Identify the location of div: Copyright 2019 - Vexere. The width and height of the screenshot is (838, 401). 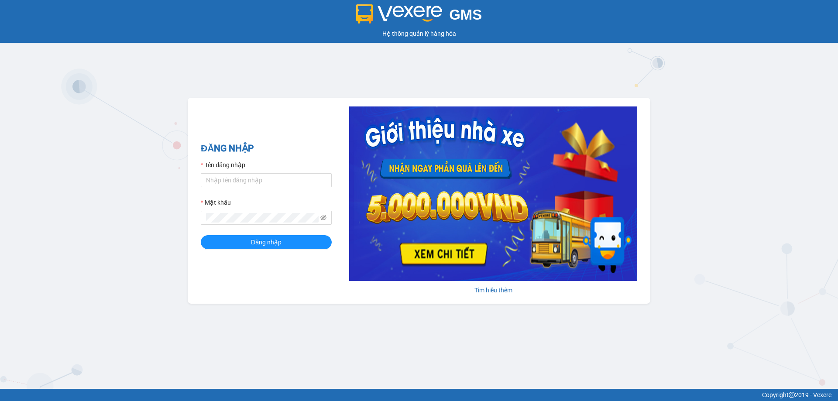
(419, 395).